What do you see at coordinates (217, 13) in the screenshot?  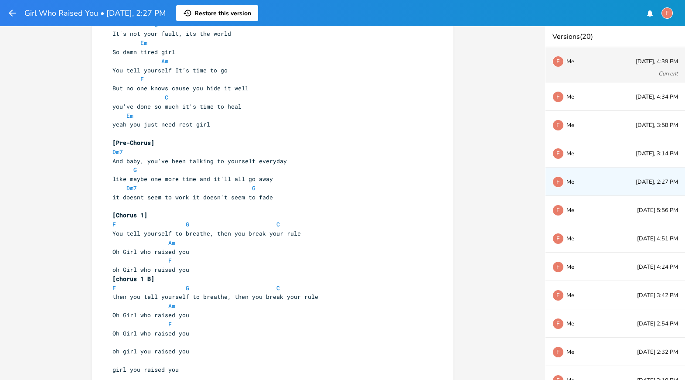 I see `button: Restore this version` at bounding box center [217, 13].